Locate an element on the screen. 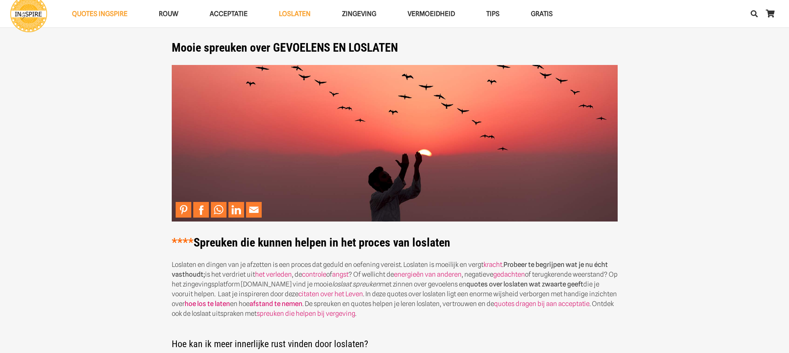 The image size is (789, 353). a: ROUWROUW Menu is located at coordinates (169, 14).